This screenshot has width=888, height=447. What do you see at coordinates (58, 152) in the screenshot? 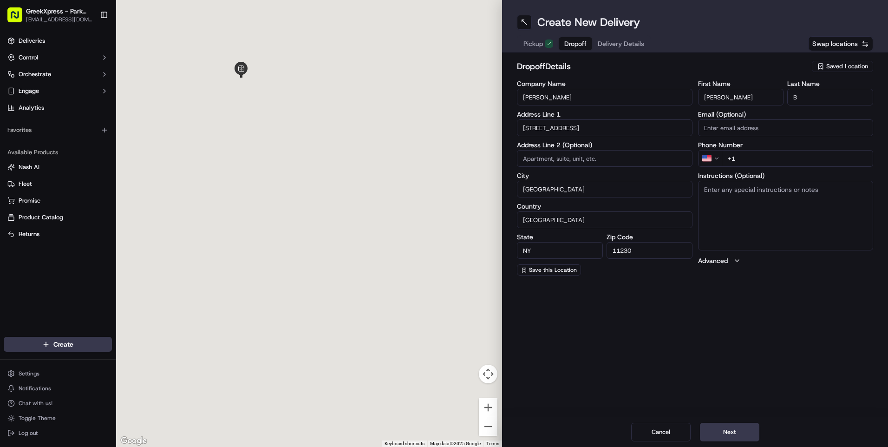
I see `div: Available Products` at bounding box center [58, 152].